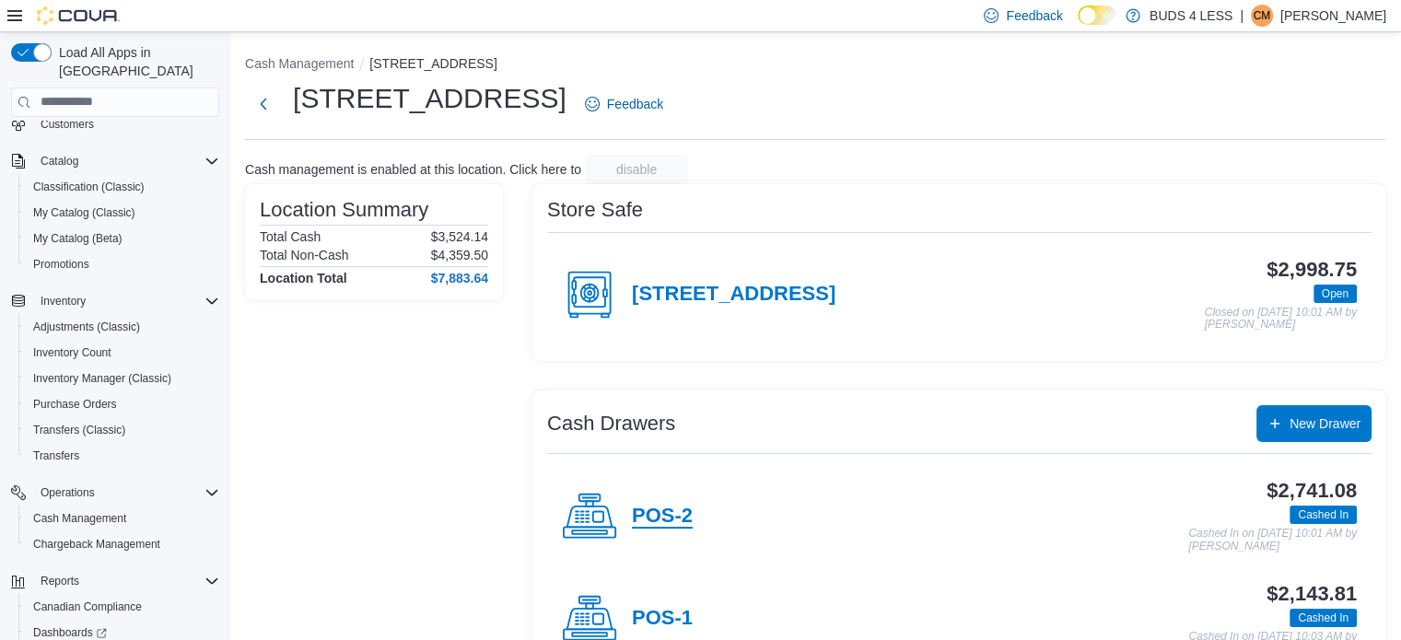 The image size is (1401, 640). Describe the element at coordinates (60, 581) in the screenshot. I see `button: Reports` at that location.